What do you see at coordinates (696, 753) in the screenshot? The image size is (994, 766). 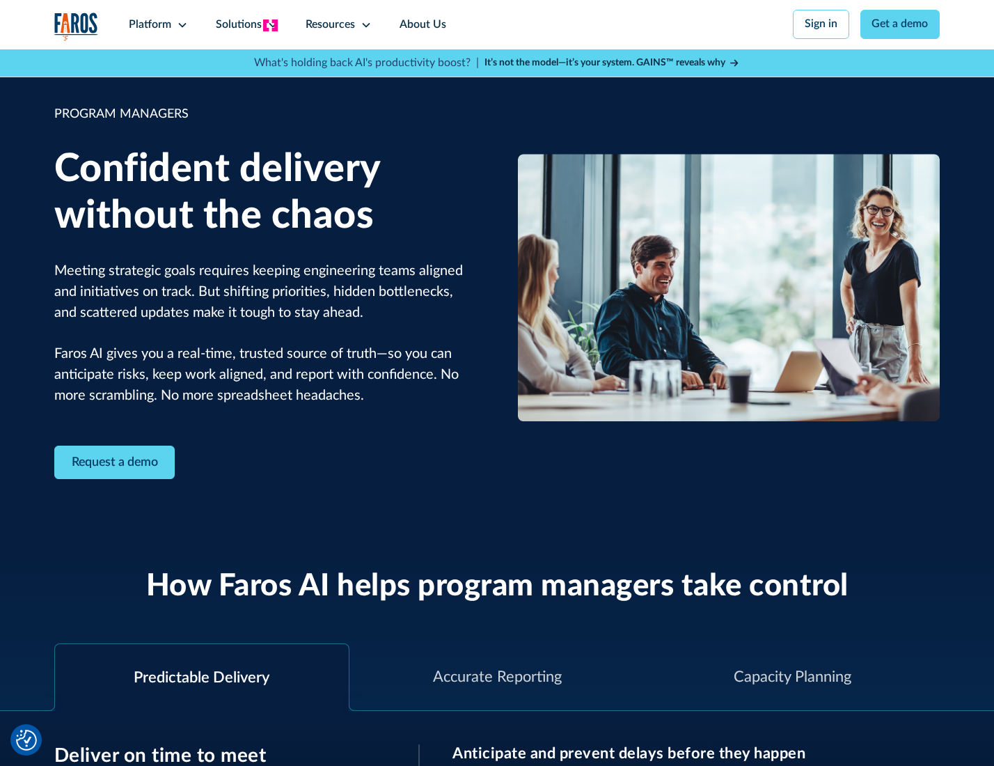 I see `h3: Anticipate and prevent delays before they happen` at bounding box center [696, 753].